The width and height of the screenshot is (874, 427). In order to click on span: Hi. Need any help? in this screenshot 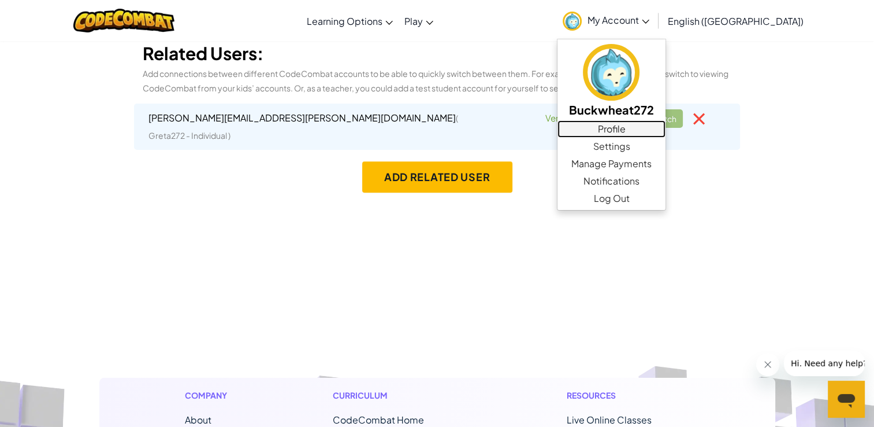, I will do `click(45, 13)`.